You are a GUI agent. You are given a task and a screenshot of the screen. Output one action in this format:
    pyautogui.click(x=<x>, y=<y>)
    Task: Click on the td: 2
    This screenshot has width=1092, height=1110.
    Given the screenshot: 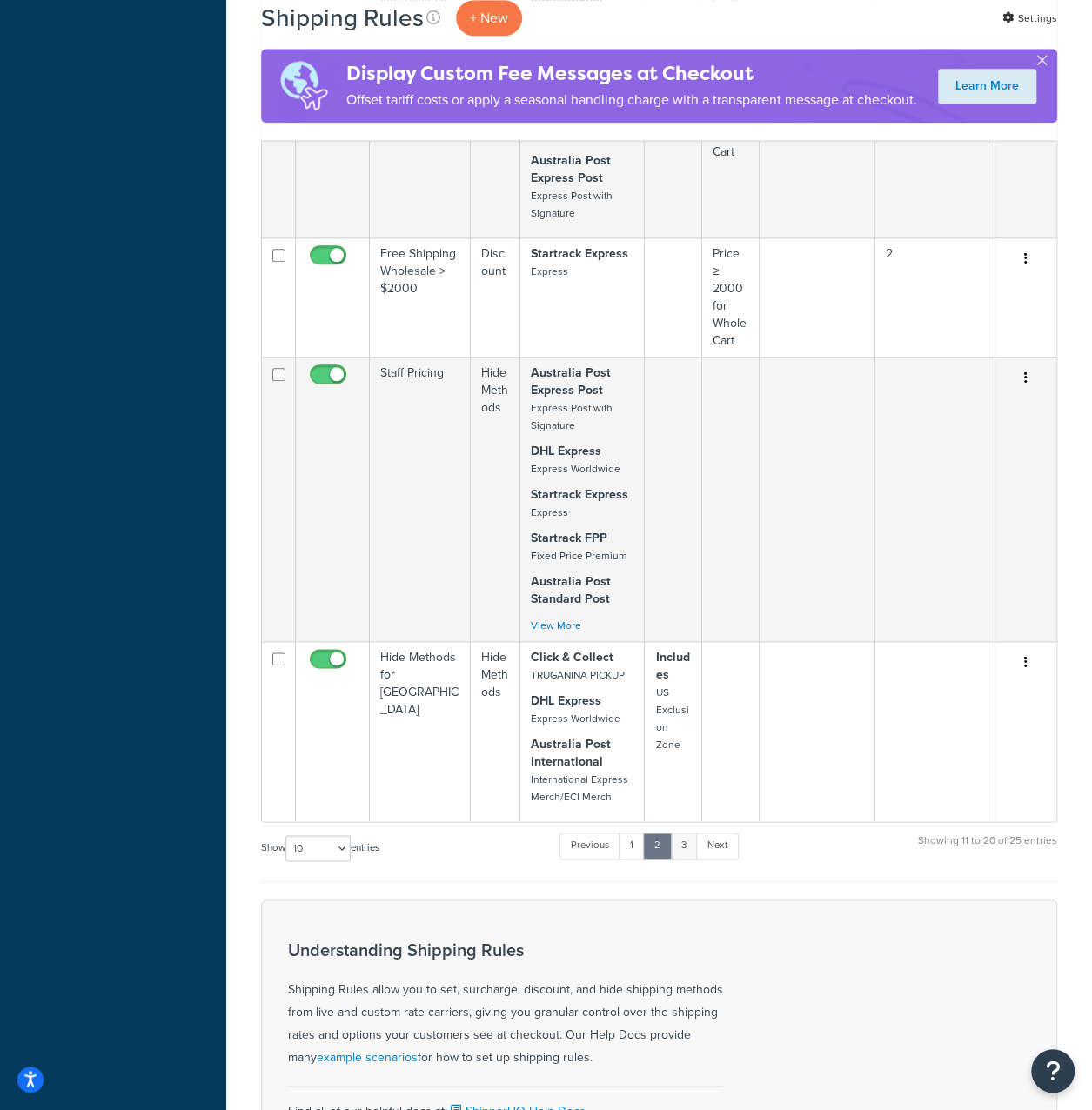 What is the action you would take?
    pyautogui.click(x=935, y=296)
    